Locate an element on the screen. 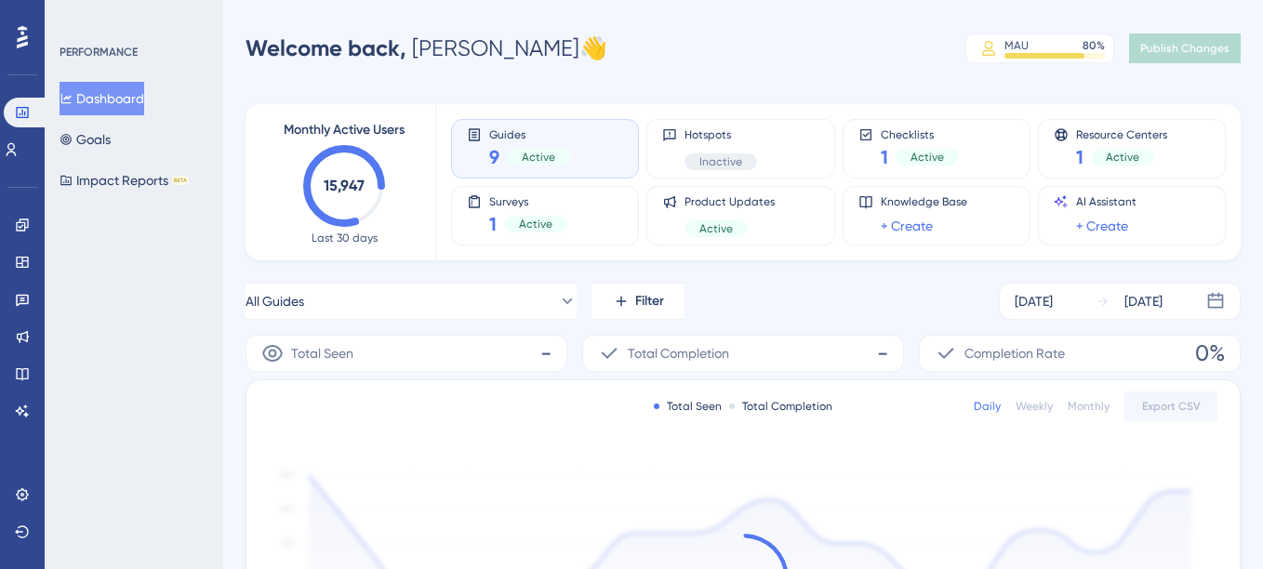  span: All Guides is located at coordinates (274, 301).